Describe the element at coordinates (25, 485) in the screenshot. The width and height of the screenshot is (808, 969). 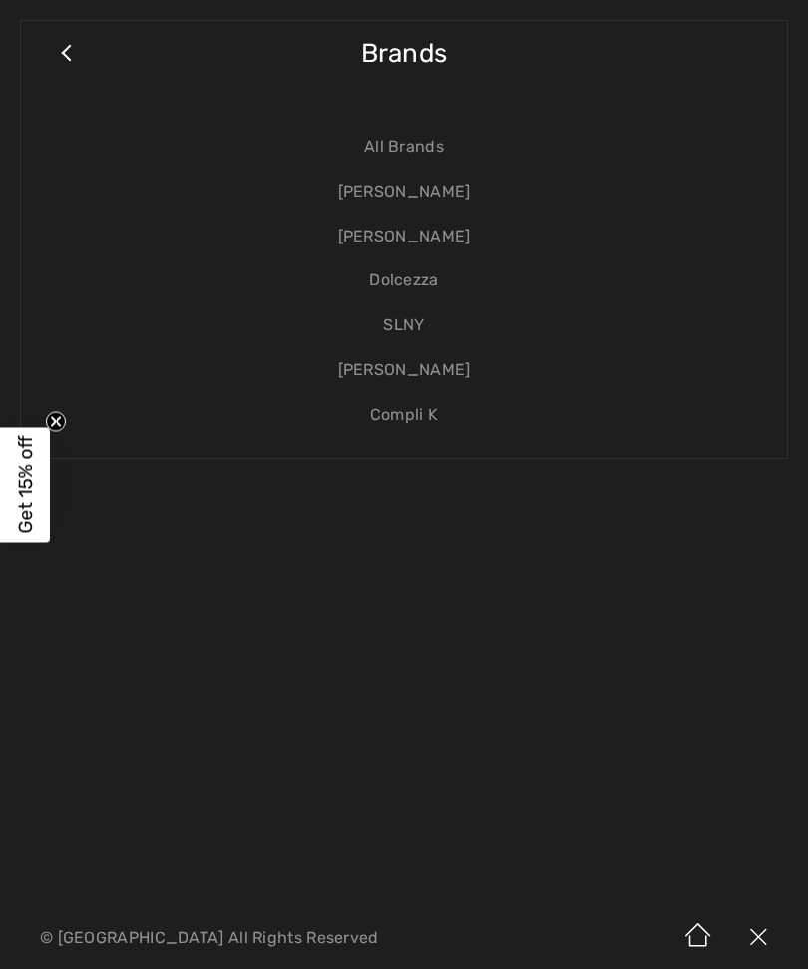
I see `span: Get 15% off` at that location.